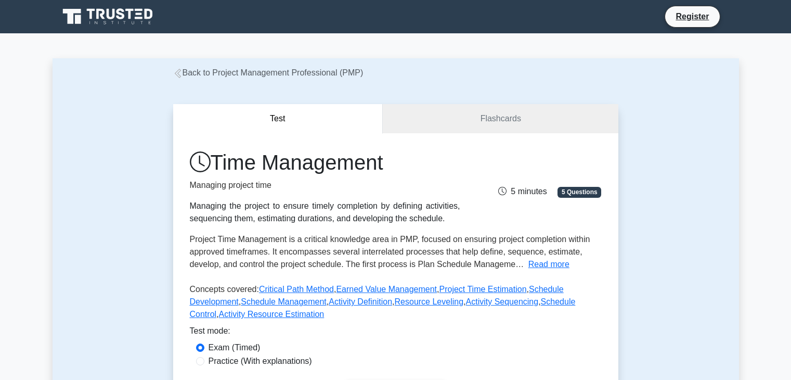 This screenshot has height=380, width=791. I want to click on p: Concepts covered: , , , , , , , , ,, so click(396, 304).